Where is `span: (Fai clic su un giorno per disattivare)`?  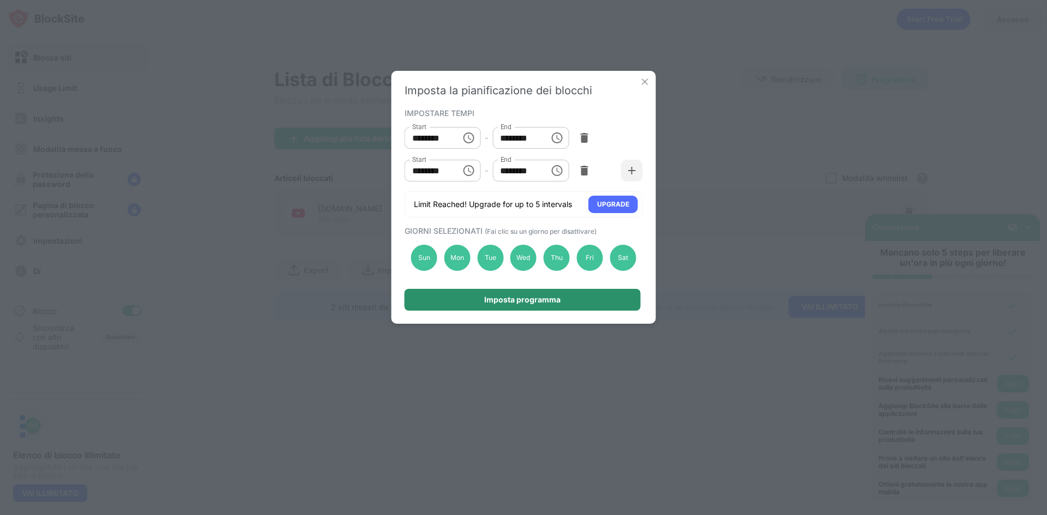 span: (Fai clic su un giorno per disattivare) is located at coordinates (540, 231).